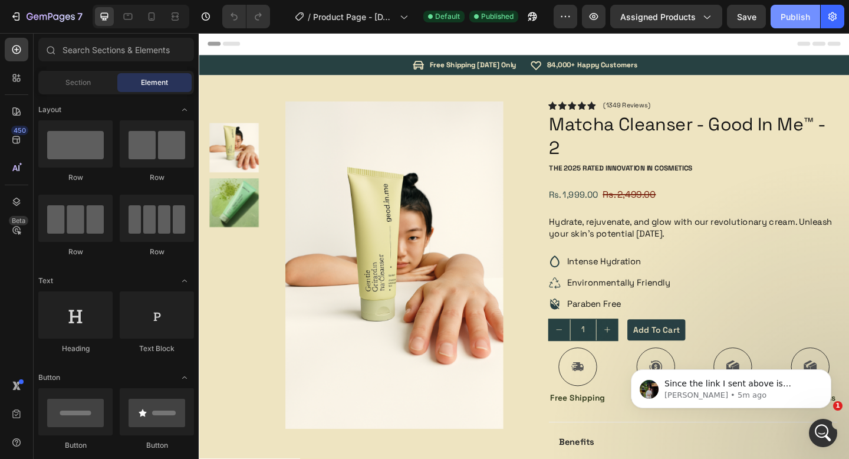 Image resolution: width=849 pixels, height=459 pixels. I want to click on p: Benefits, so click(411, 445).